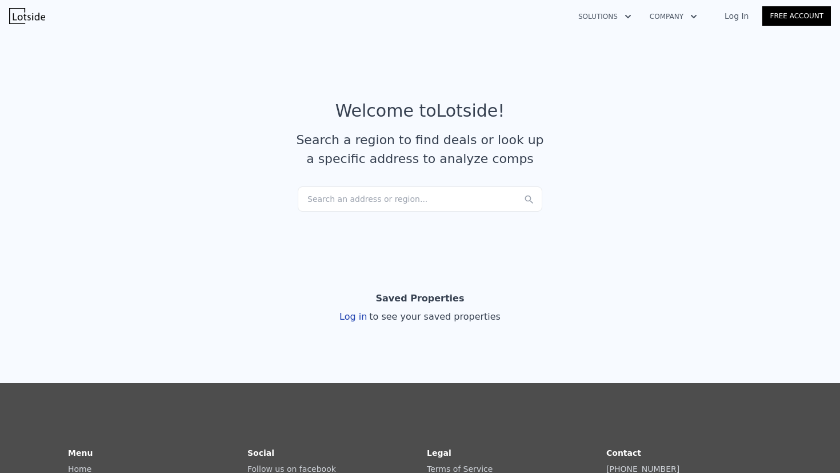  I want to click on strong: Social, so click(261, 453).